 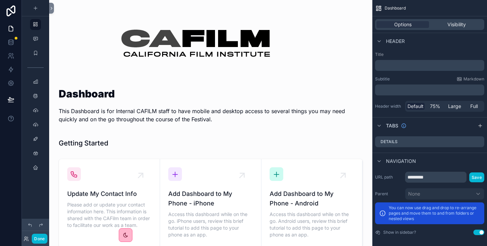 What do you see at coordinates (389, 106) in the screenshot?
I see `label: Header width` at bounding box center [389, 106].